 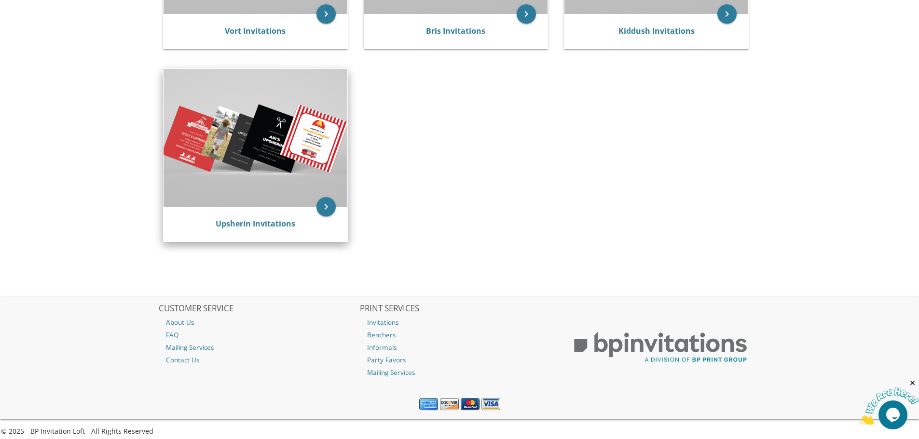 I want to click on a: FAQ, so click(x=258, y=335).